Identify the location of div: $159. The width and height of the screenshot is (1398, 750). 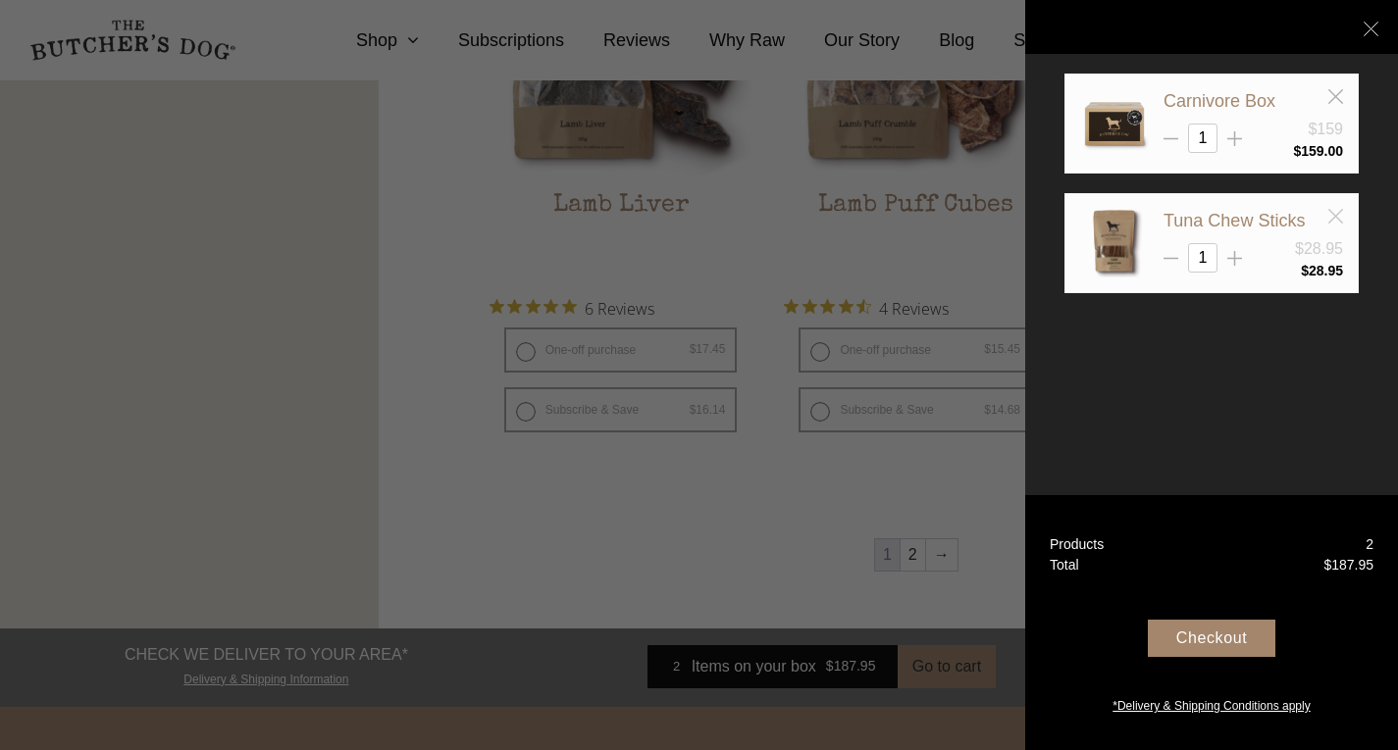
(1325, 129).